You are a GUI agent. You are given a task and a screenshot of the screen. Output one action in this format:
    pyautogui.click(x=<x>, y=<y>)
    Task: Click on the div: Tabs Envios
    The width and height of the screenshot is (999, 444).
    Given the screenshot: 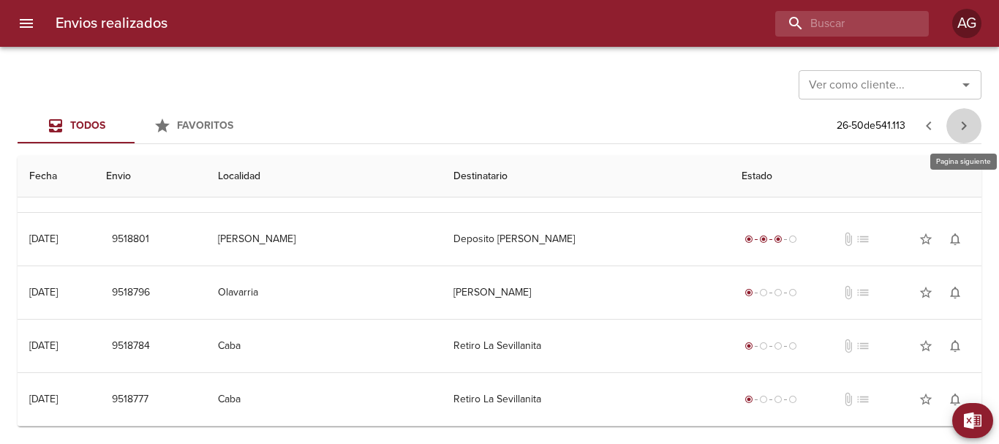 What is the action you would take?
    pyautogui.click(x=135, y=126)
    